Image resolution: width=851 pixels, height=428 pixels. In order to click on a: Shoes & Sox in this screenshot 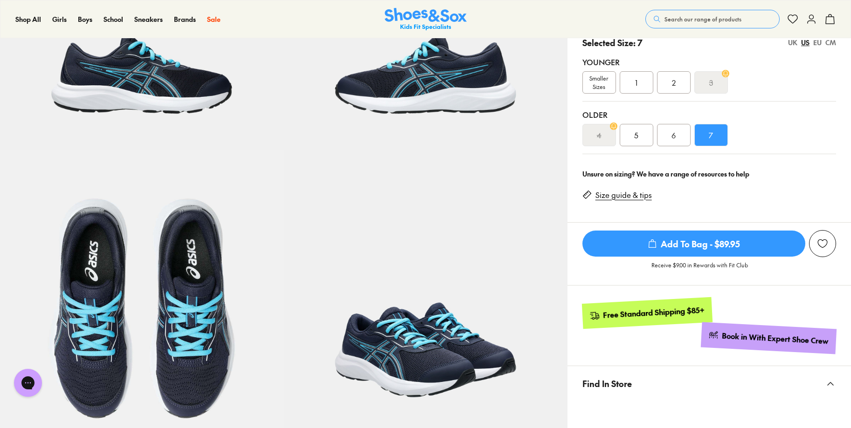, I will do `click(426, 19)`.